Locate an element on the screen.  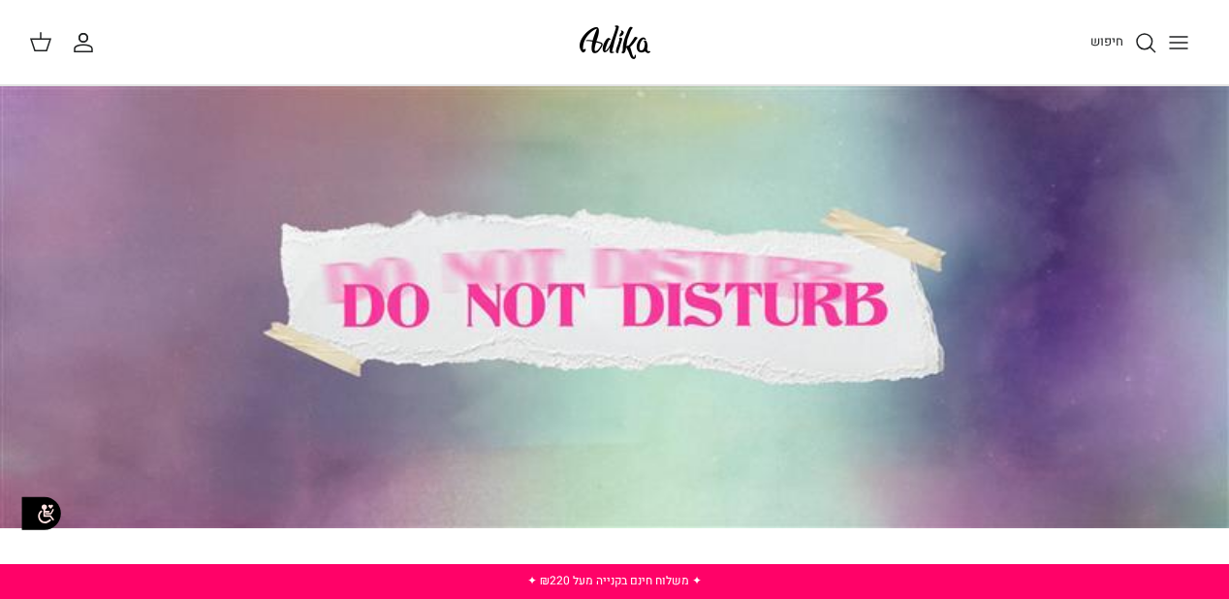
a: חיפוש is located at coordinates (1123, 43).